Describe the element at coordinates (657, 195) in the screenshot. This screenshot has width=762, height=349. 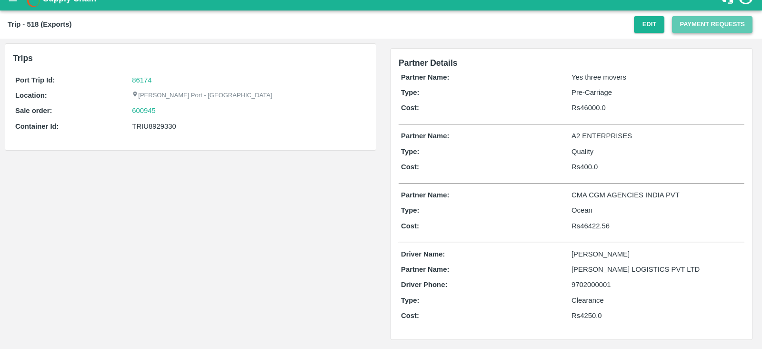
I see `p: CMA CGM AGENCIES INDIA PVT` at that location.